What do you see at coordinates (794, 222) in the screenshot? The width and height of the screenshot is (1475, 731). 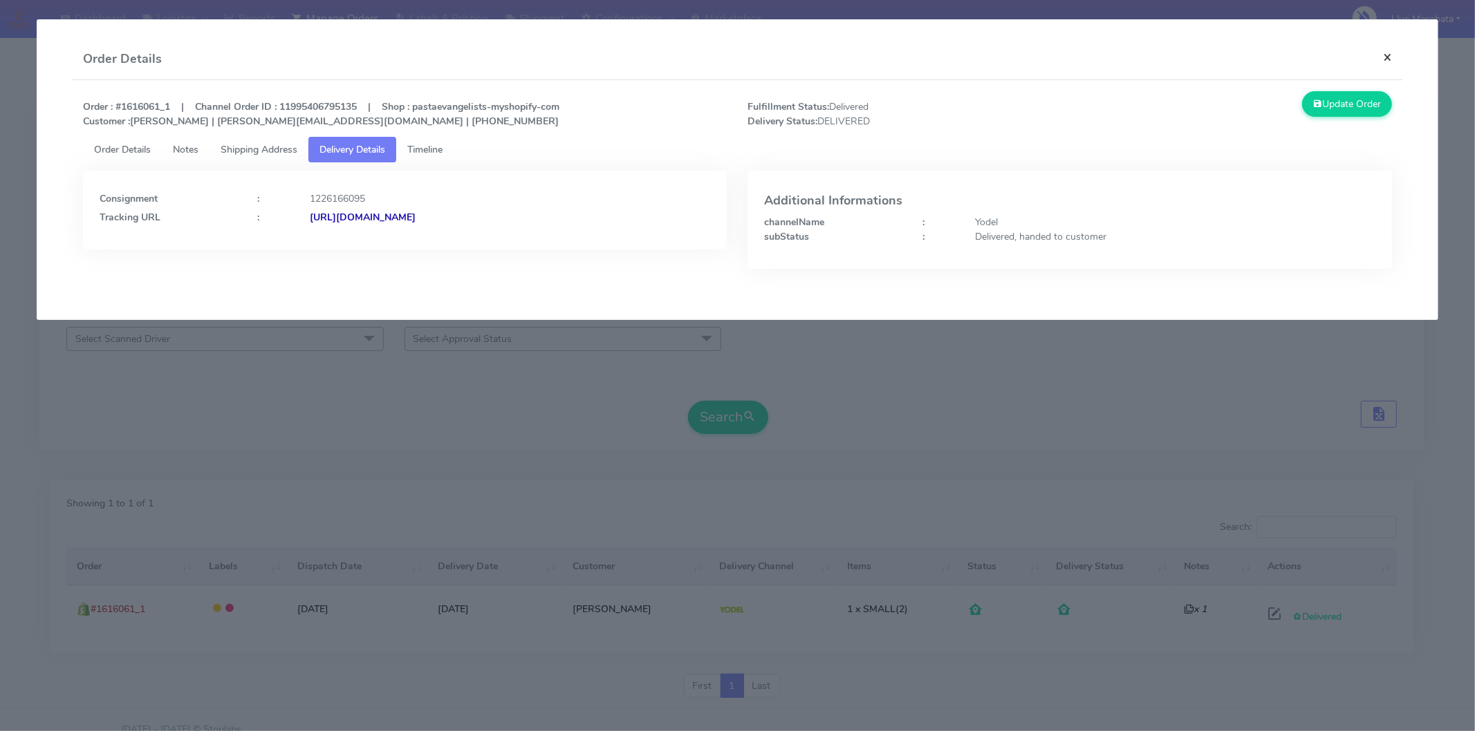 I see `strong: channelName` at bounding box center [794, 222].